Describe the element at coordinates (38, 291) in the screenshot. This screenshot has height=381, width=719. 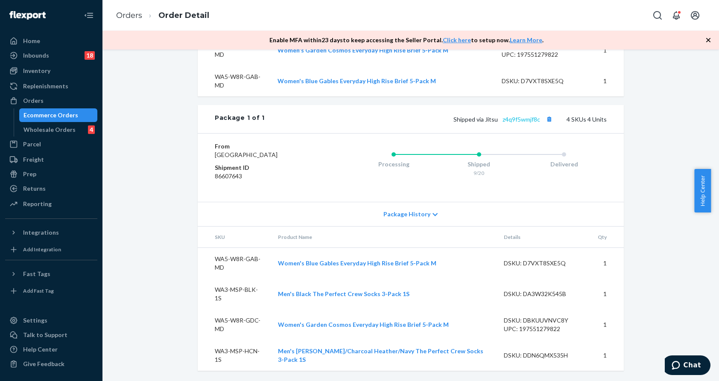
I see `div: Add Fast Tag` at that location.